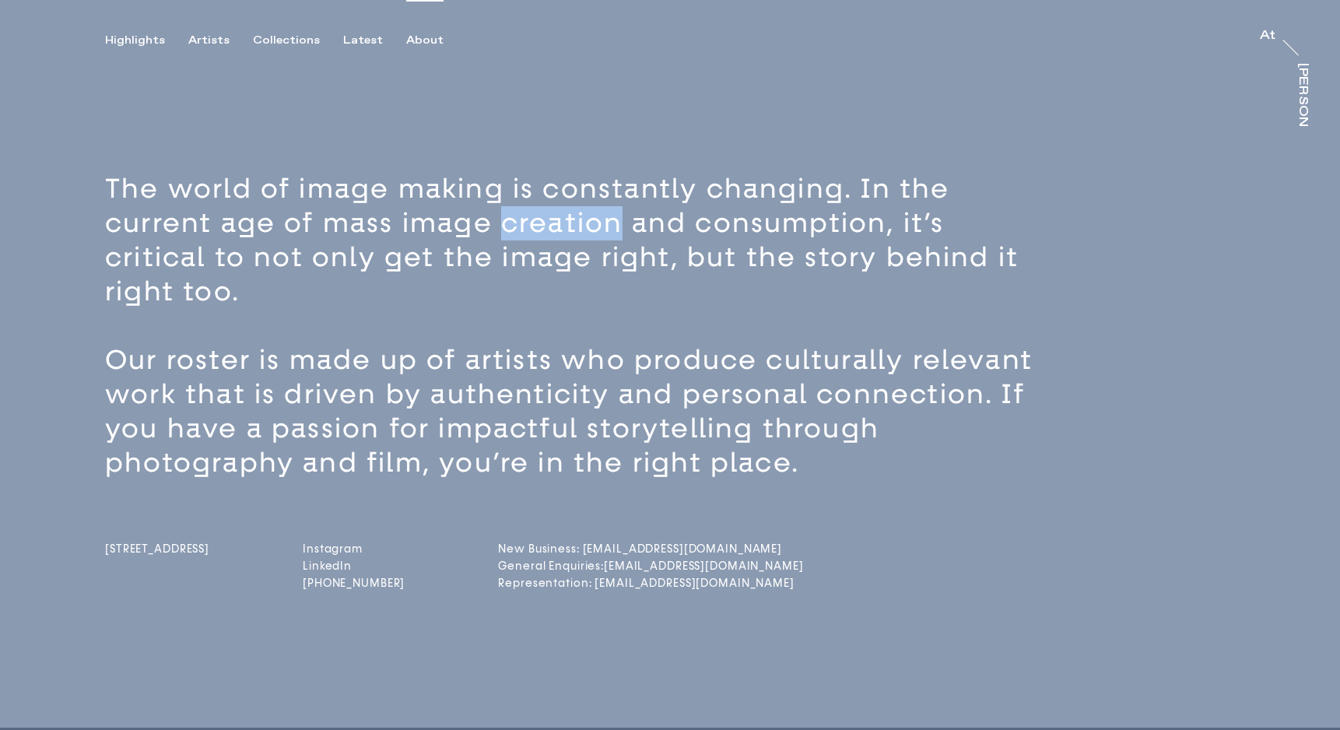  What do you see at coordinates (363, 40) in the screenshot?
I see `div: Latest` at bounding box center [363, 40].